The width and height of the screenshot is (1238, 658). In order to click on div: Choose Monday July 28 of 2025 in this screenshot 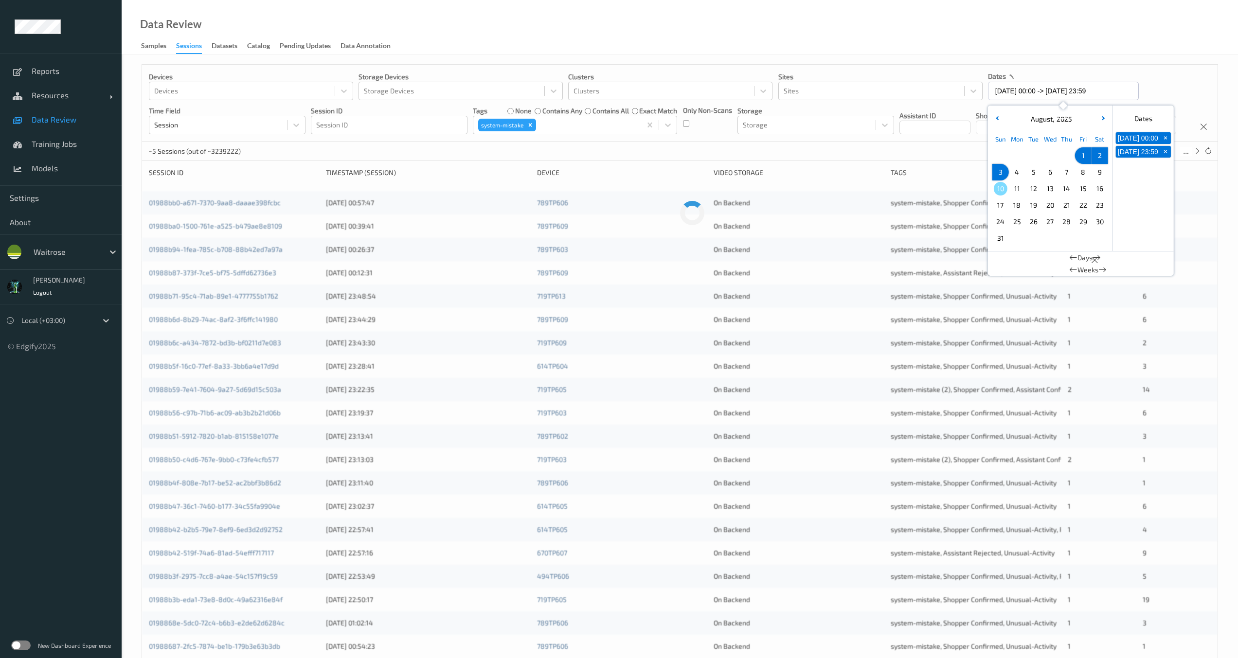, I will do `click(1017, 156)`.